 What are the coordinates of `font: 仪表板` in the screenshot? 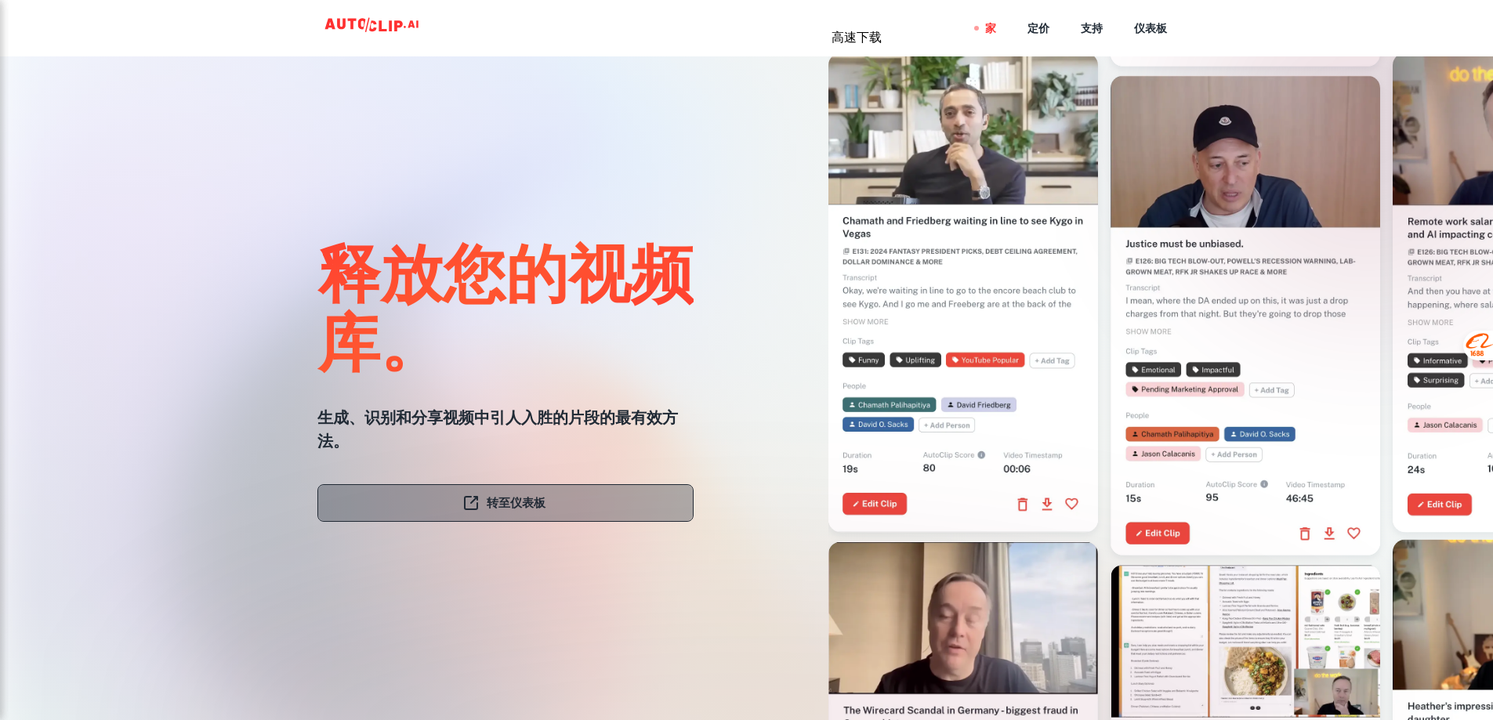 It's located at (1151, 29).